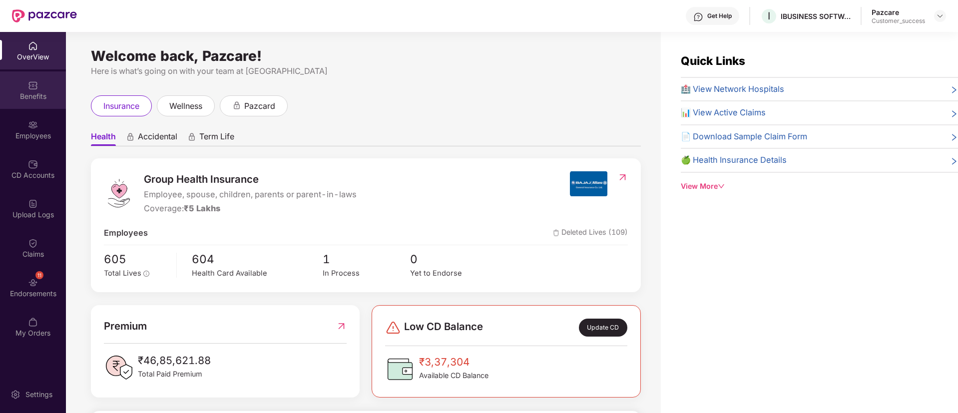  Describe the element at coordinates (250, 195) in the screenshot. I see `span: Employee, spouse, children, parents or parent-in-laws` at that location.